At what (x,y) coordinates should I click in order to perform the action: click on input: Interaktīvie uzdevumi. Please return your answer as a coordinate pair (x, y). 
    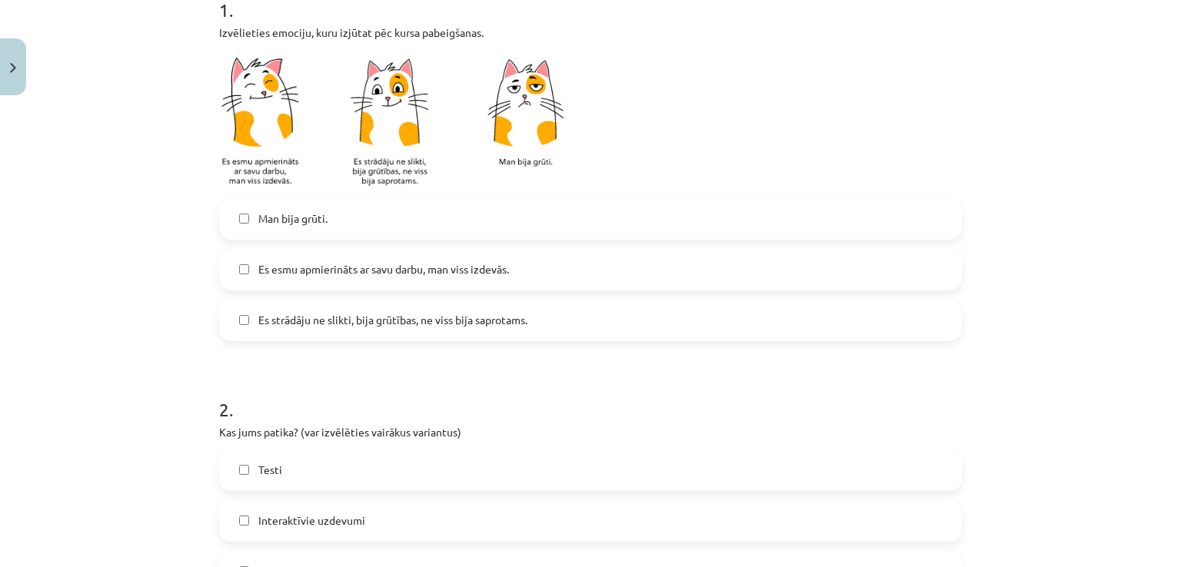
    Looking at the image, I should click on (244, 521).